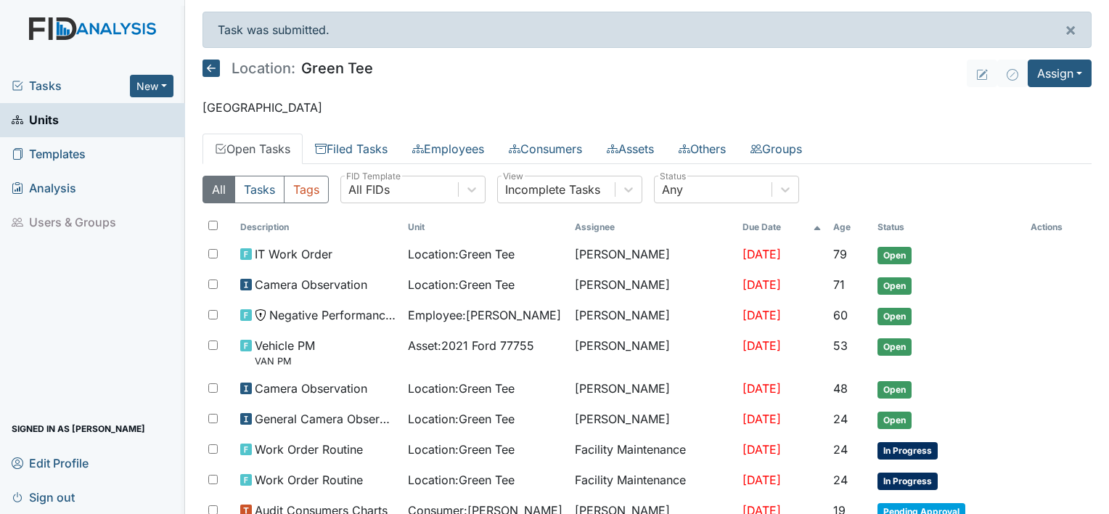  Describe the element at coordinates (213, 225) in the screenshot. I see `input: Toggle All Rows Selected` at that location.